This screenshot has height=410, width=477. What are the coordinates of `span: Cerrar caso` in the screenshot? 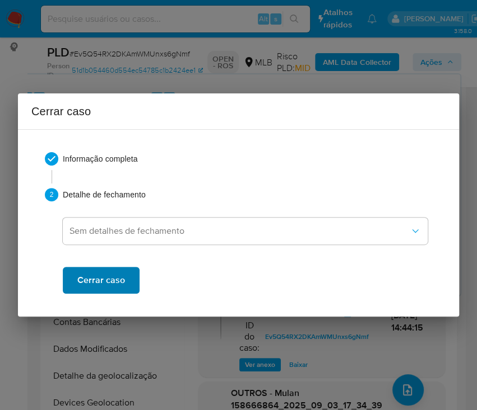 It's located at (101, 281).